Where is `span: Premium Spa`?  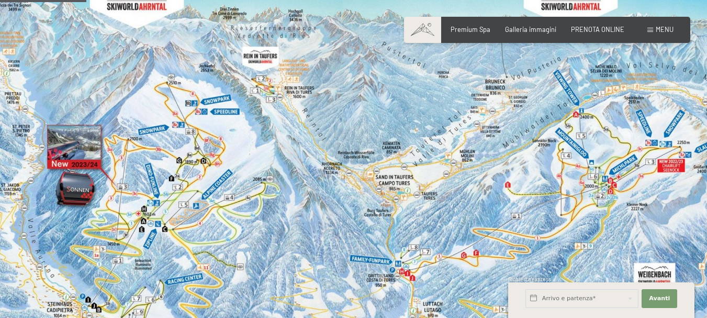 span: Premium Spa is located at coordinates (471, 29).